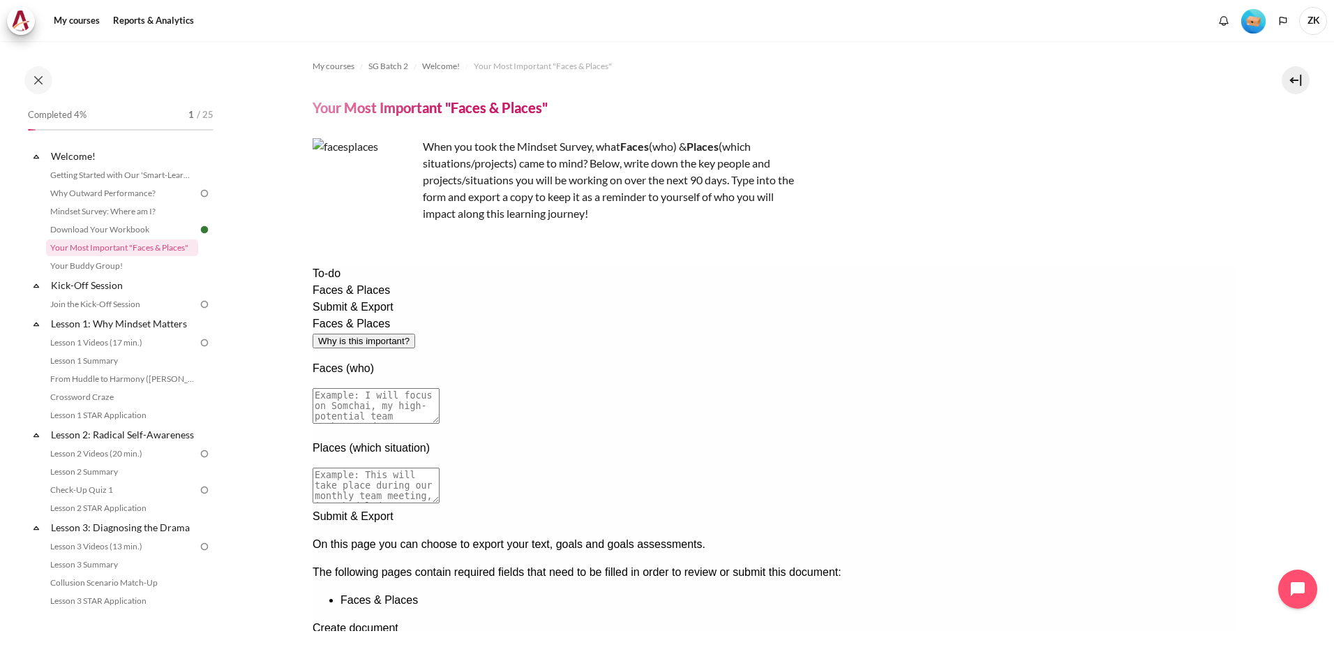 The image size is (1334, 645). What do you see at coordinates (122, 583) in the screenshot?
I see `a: Collusion Scenario Match-Up` at bounding box center [122, 583].